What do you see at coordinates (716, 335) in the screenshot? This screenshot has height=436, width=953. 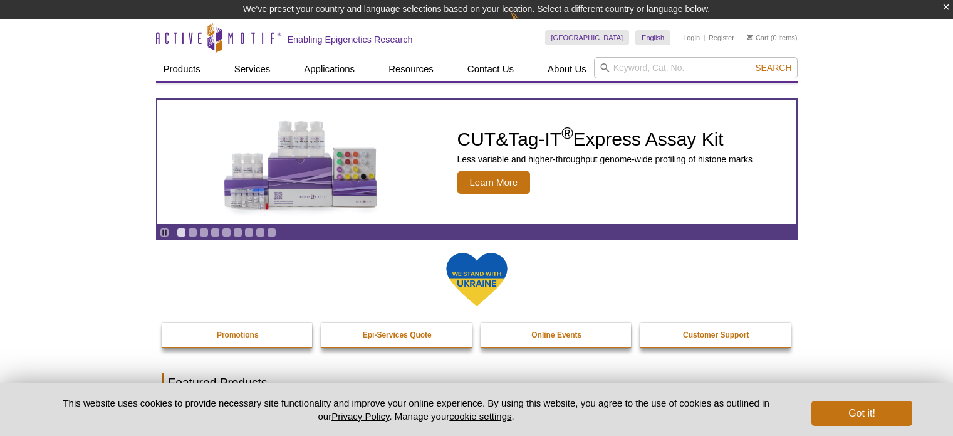 I see `a: Customer Support` at bounding box center [716, 335].